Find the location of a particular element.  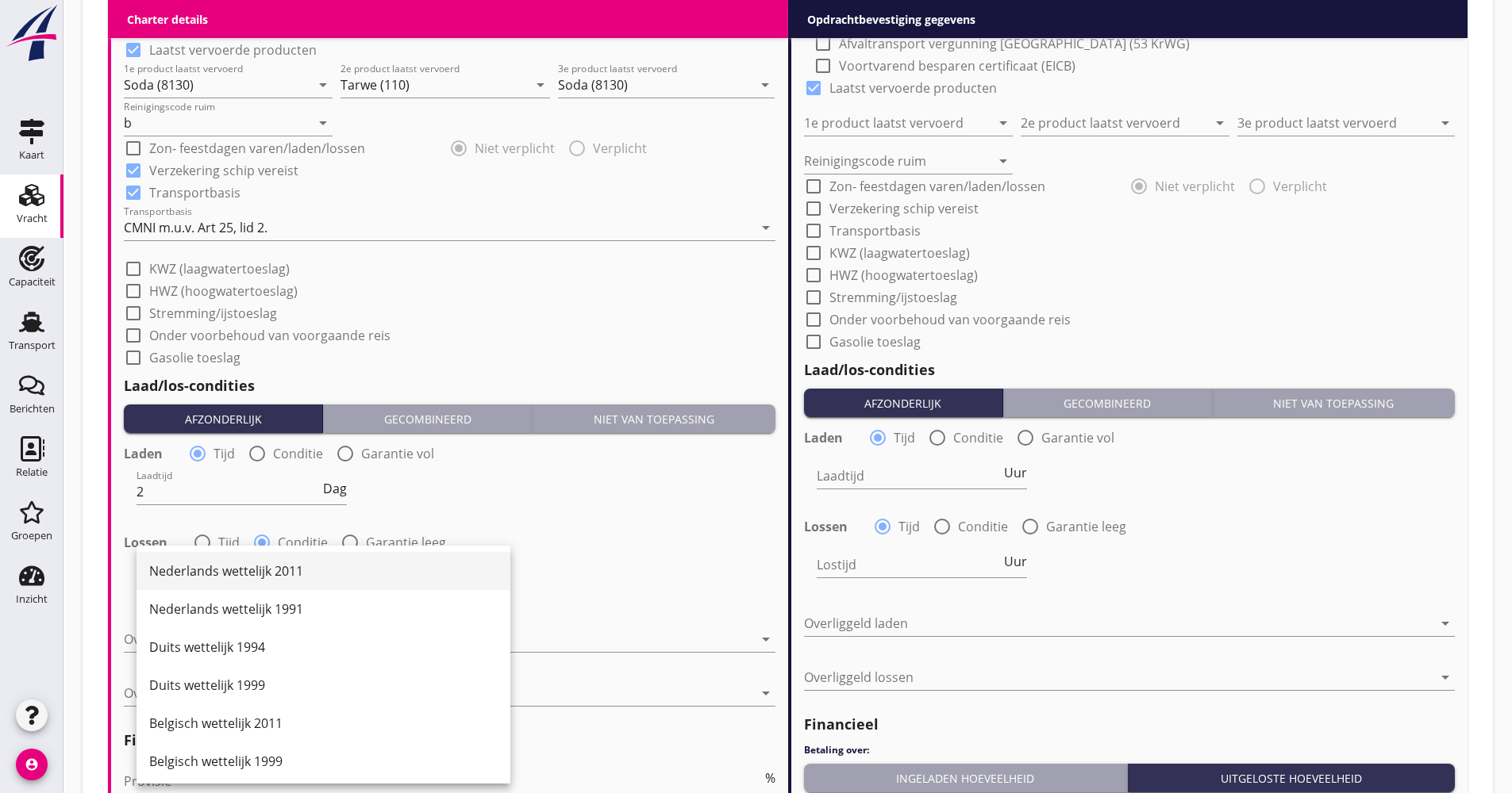

button: Uitgeloste hoeveelheid is located at coordinates (1291, 778).